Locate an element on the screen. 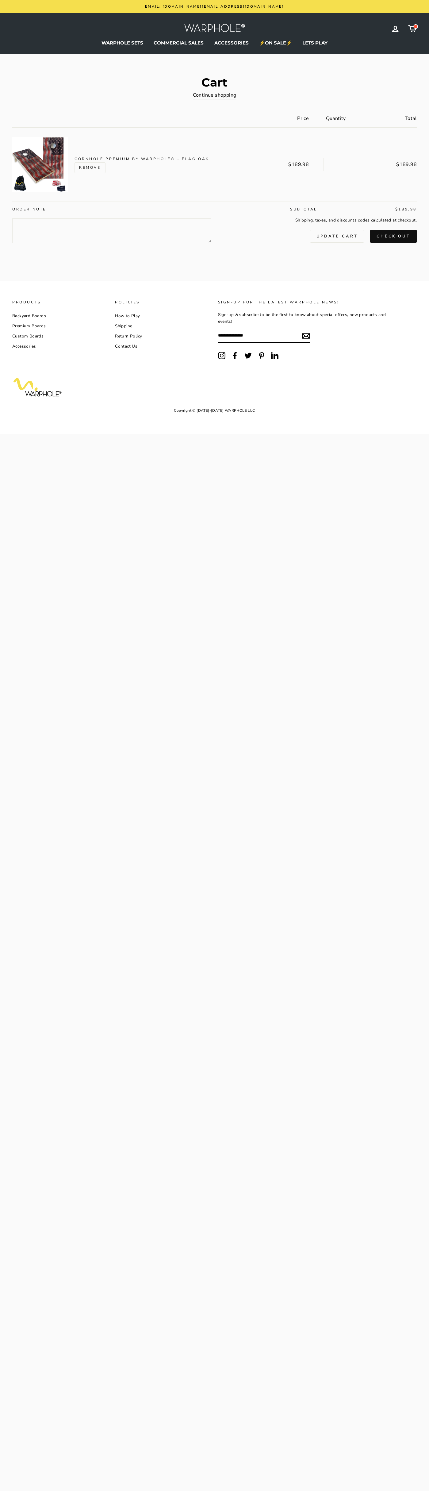 The height and width of the screenshot is (1491, 429). a: Shipping is located at coordinates (124, 326).